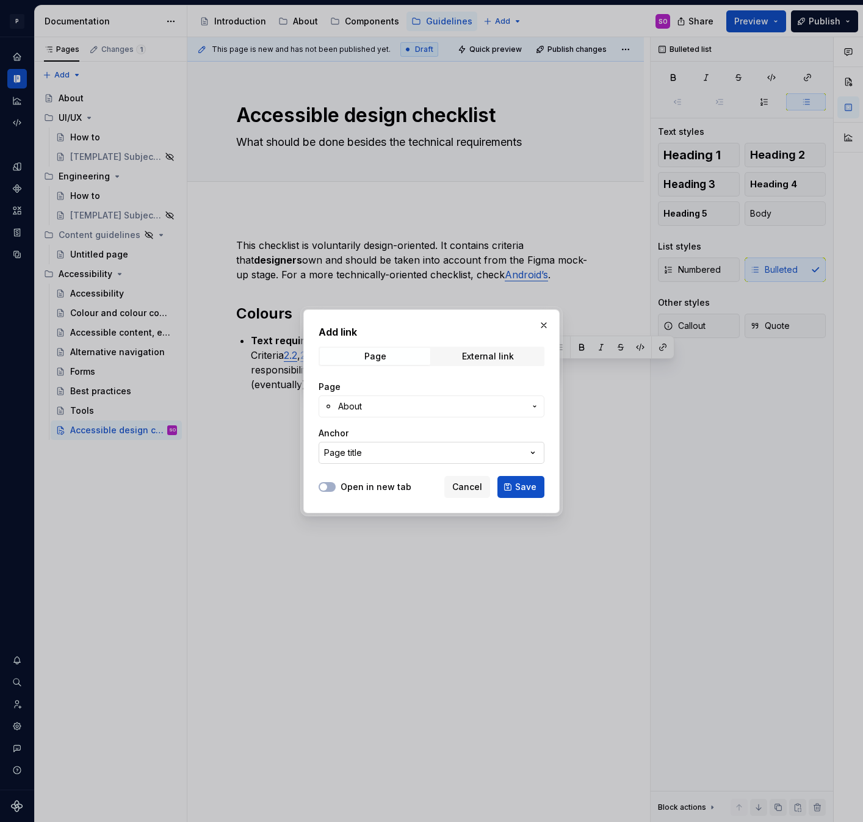 The image size is (863, 822). I want to click on div: Page, so click(375, 356).